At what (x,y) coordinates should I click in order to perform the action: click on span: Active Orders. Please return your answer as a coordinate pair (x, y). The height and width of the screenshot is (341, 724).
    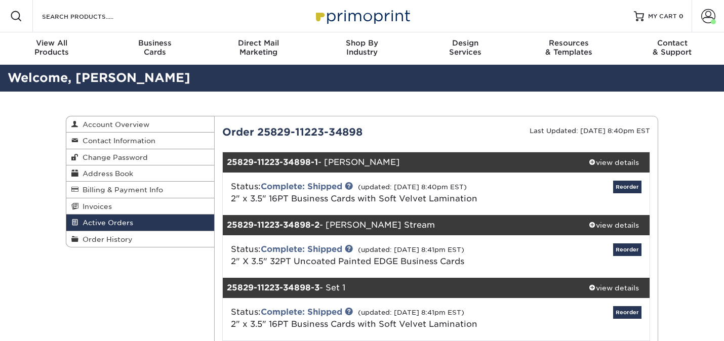
    Looking at the image, I should click on (106, 223).